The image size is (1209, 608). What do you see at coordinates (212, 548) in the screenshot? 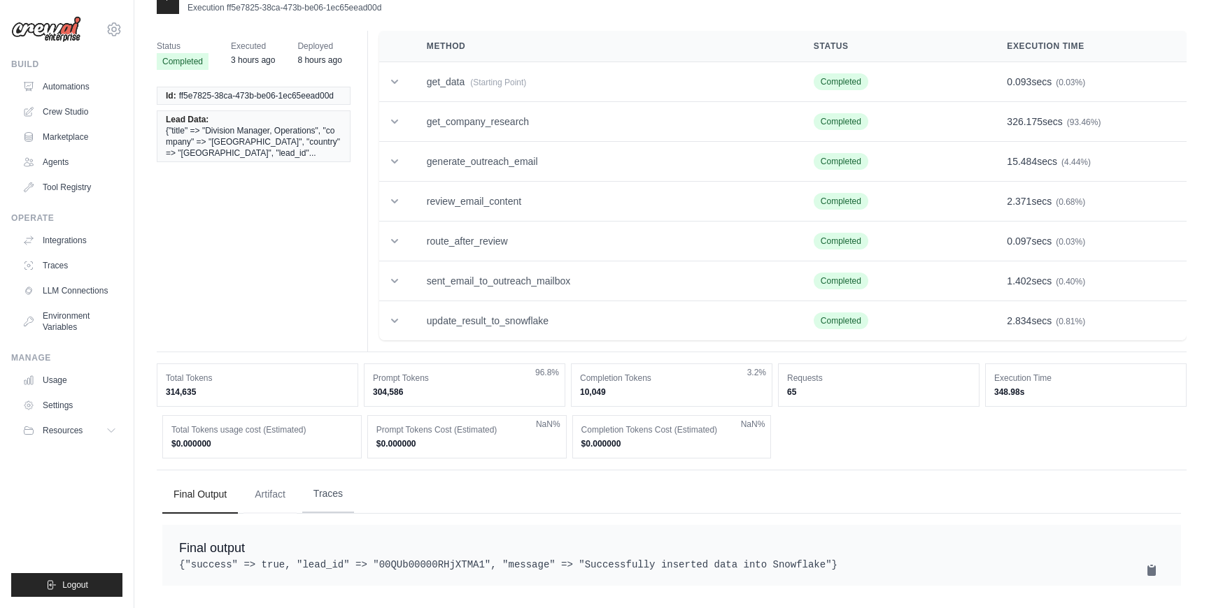
I see `span: Final output` at bounding box center [212, 548].